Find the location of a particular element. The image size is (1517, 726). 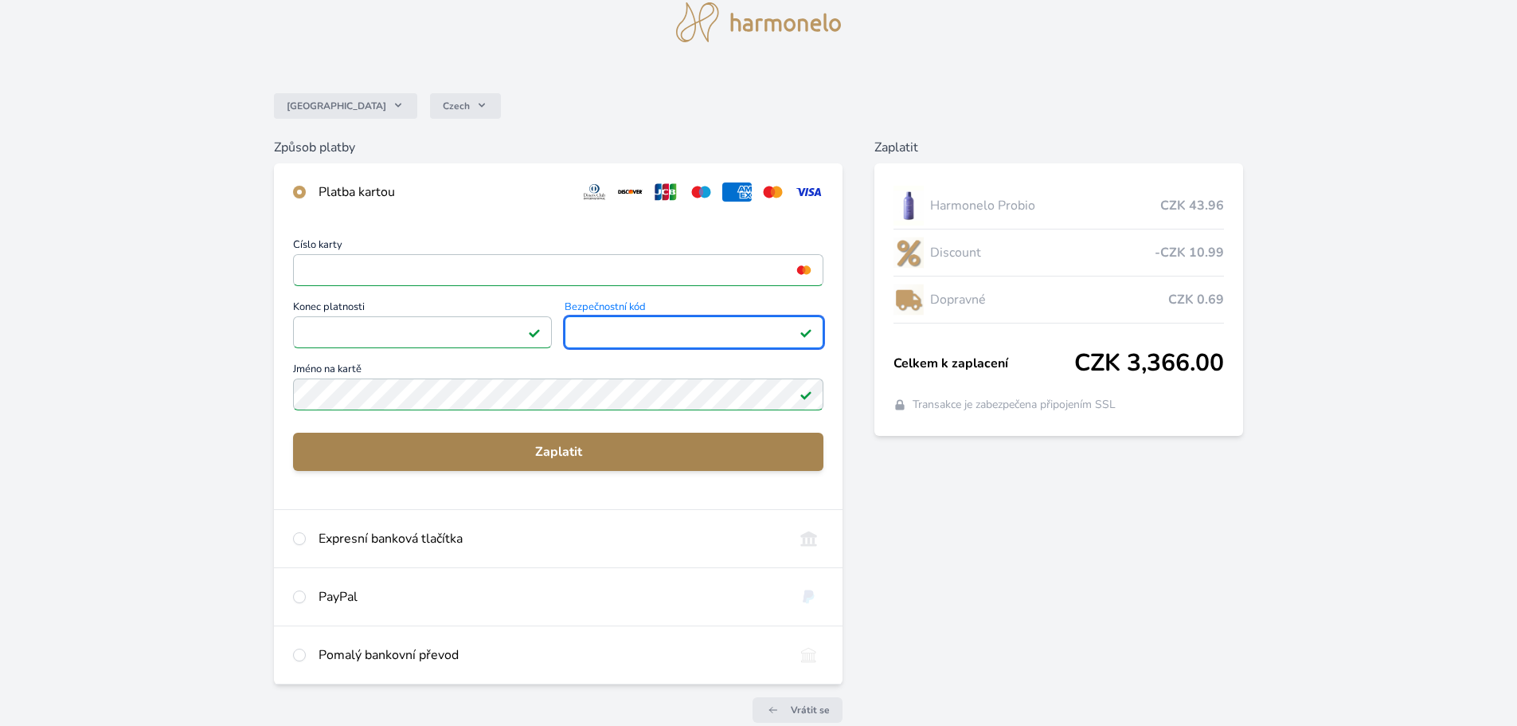

span: Bezpečnostní kód is located at coordinates (694, 309).